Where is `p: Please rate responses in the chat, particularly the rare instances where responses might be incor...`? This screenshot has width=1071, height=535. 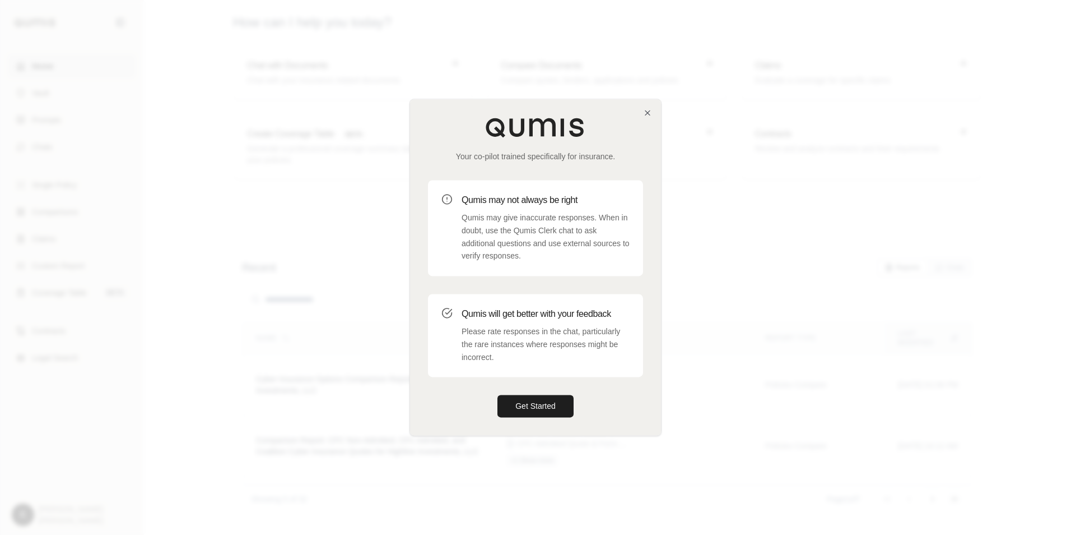 p: Please rate responses in the chat, particularly the rare instances where responses might be incor... is located at coordinates (546, 344).